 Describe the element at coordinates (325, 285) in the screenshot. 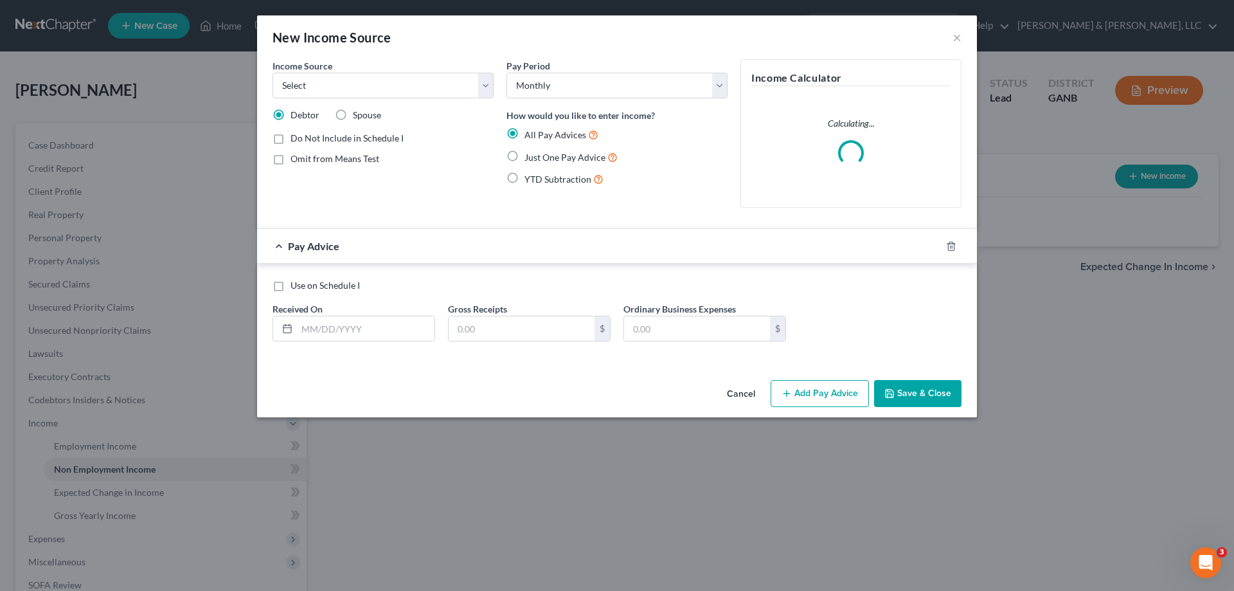

I see `span: Use on Schedule I` at that location.